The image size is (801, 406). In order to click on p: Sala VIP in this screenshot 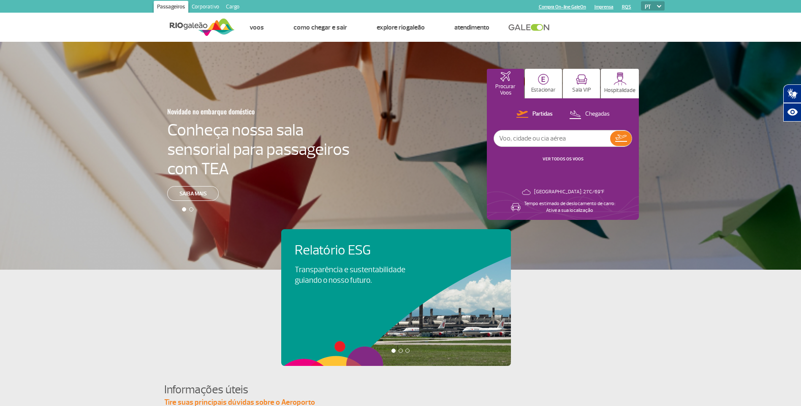, I will do `click(581, 90)`.